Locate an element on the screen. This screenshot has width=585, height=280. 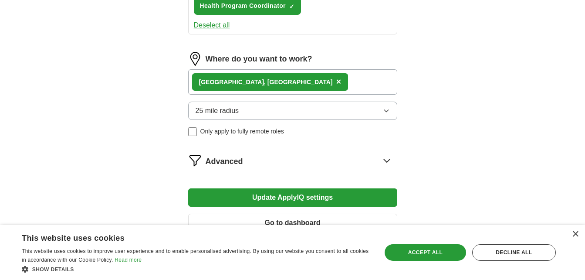
button: Go to dashboard is located at coordinates (293, 223).